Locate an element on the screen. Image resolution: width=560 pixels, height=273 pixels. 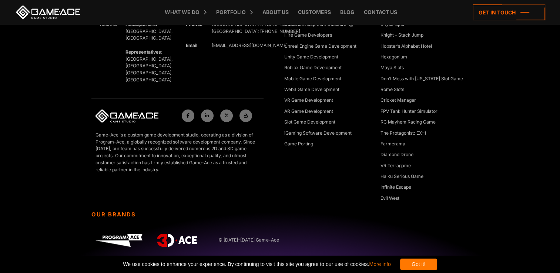
a: RC Mayhem Racing Game is located at coordinates (408, 122).